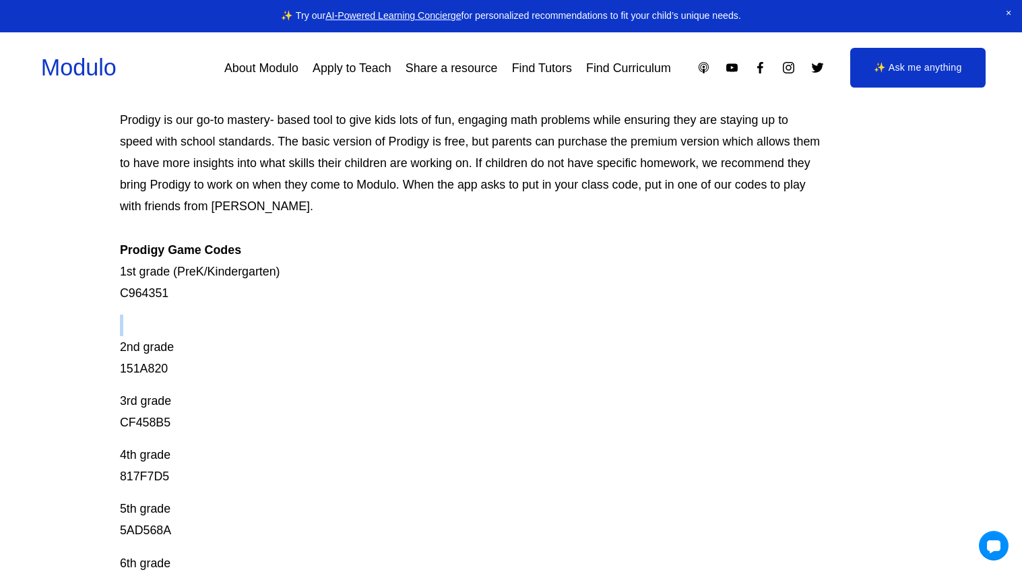 Image resolution: width=1022 pixels, height=574 pixels. What do you see at coordinates (451, 68) in the screenshot?
I see `a: Share a resource` at bounding box center [451, 68].